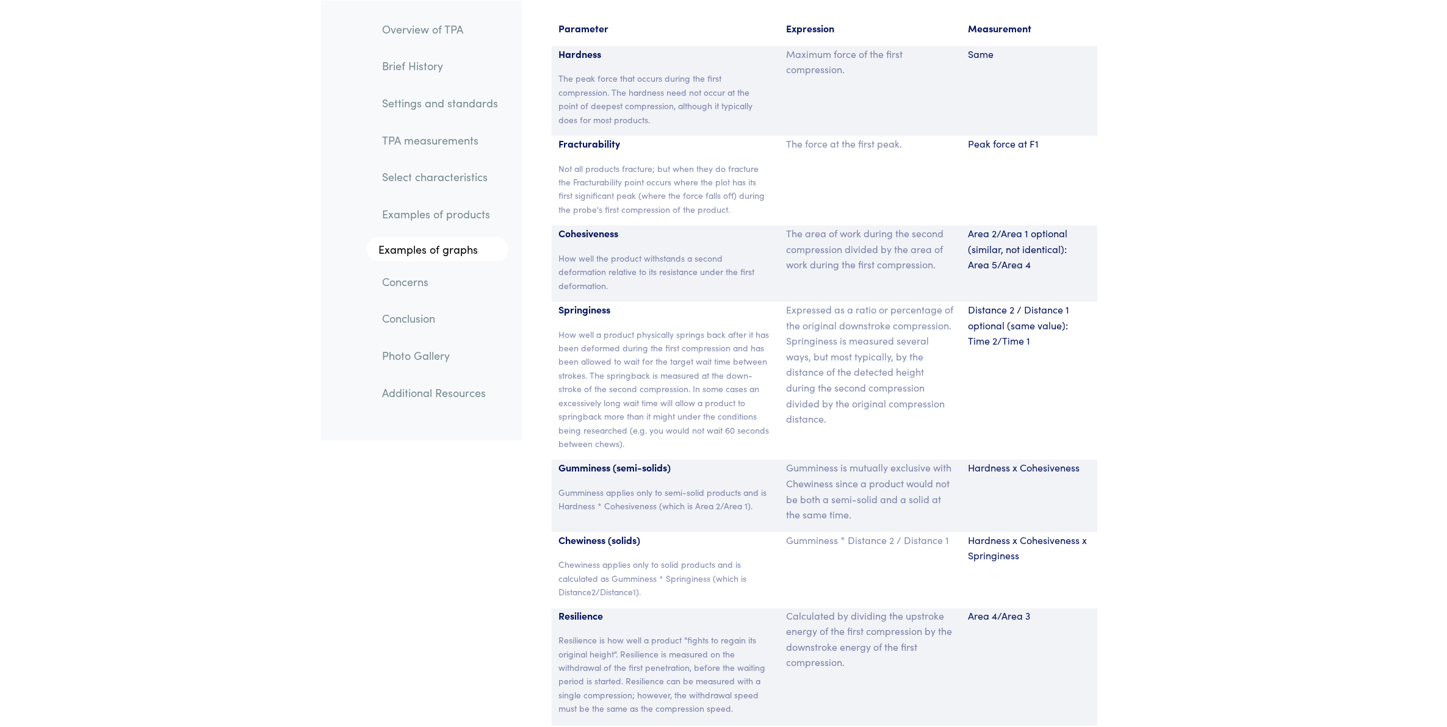  I want to click on p: Gumminess is mutually exclusive with Chewiness since a product would not be both a semi-solid and..., so click(870, 491).